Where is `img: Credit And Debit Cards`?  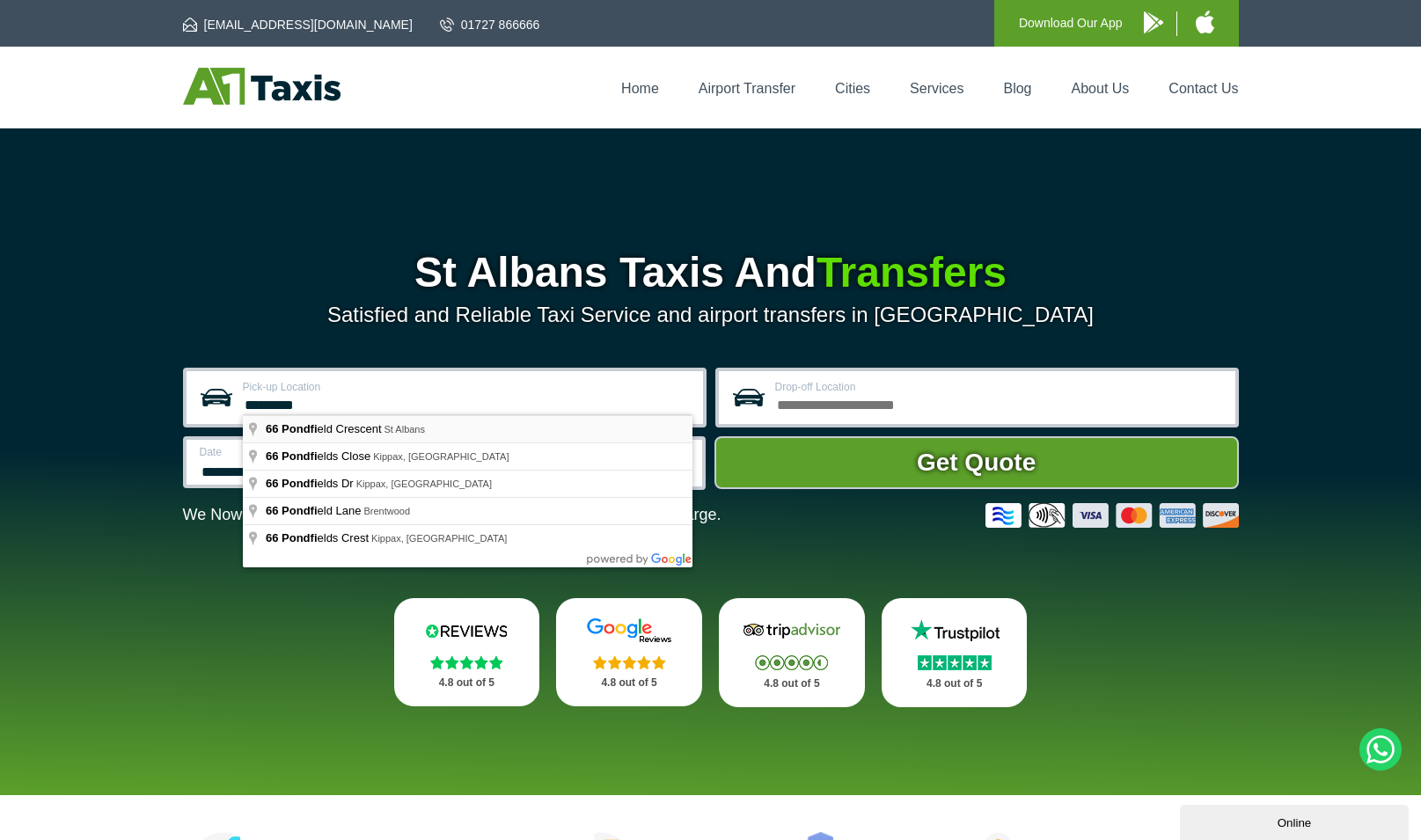 img: Credit And Debit Cards is located at coordinates (1112, 515).